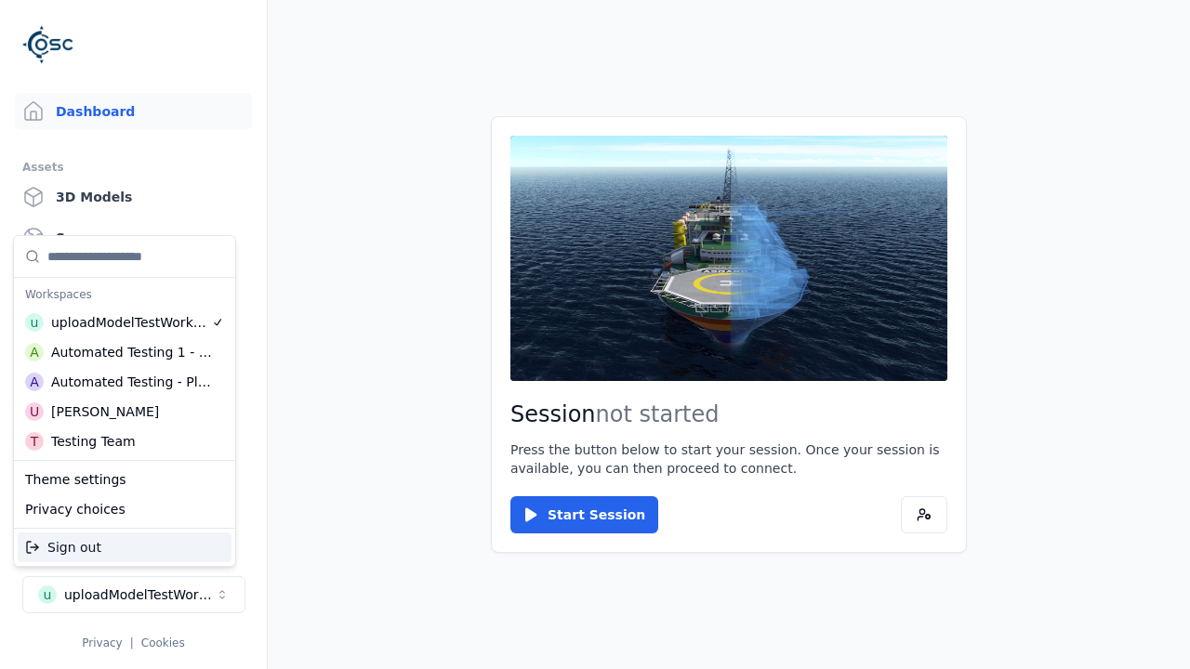 This screenshot has height=669, width=1190. What do you see at coordinates (34, 441) in the screenshot?
I see `div: T` at bounding box center [34, 441].